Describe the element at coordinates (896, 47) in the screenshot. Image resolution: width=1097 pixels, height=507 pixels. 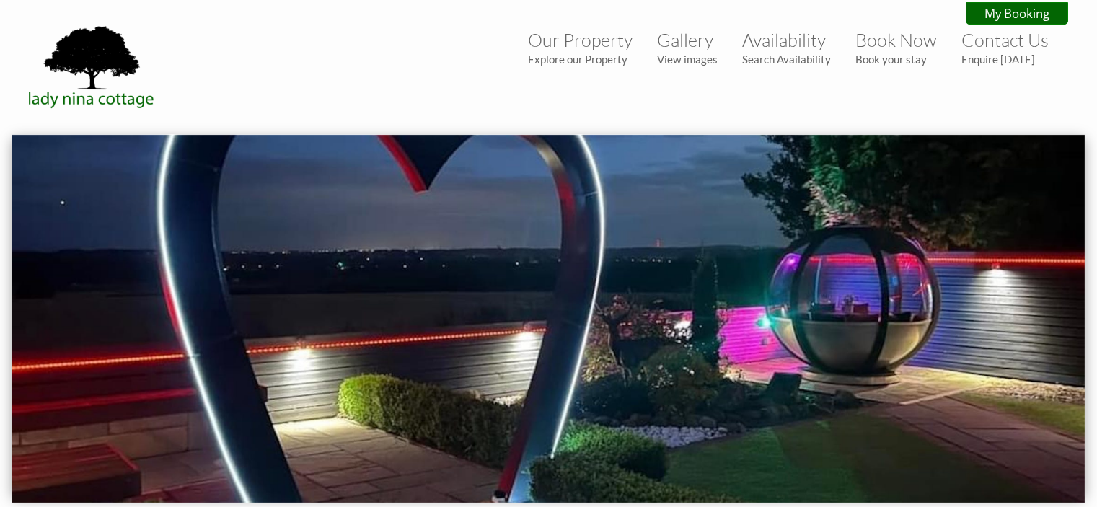
I see `a: Book NowBook your stay` at that location.